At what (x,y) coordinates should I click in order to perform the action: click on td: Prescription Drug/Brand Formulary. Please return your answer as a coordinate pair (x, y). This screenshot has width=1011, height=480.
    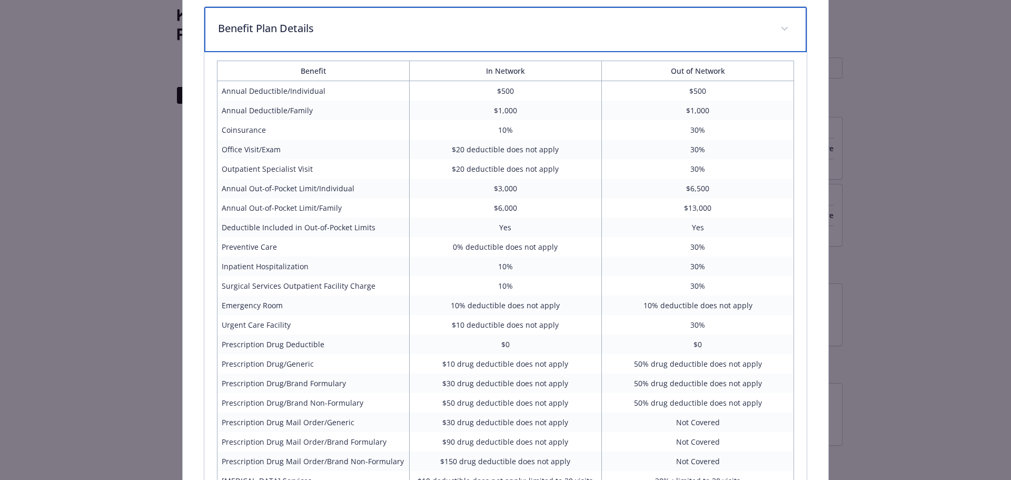
    Looking at the image, I should click on (313, 383).